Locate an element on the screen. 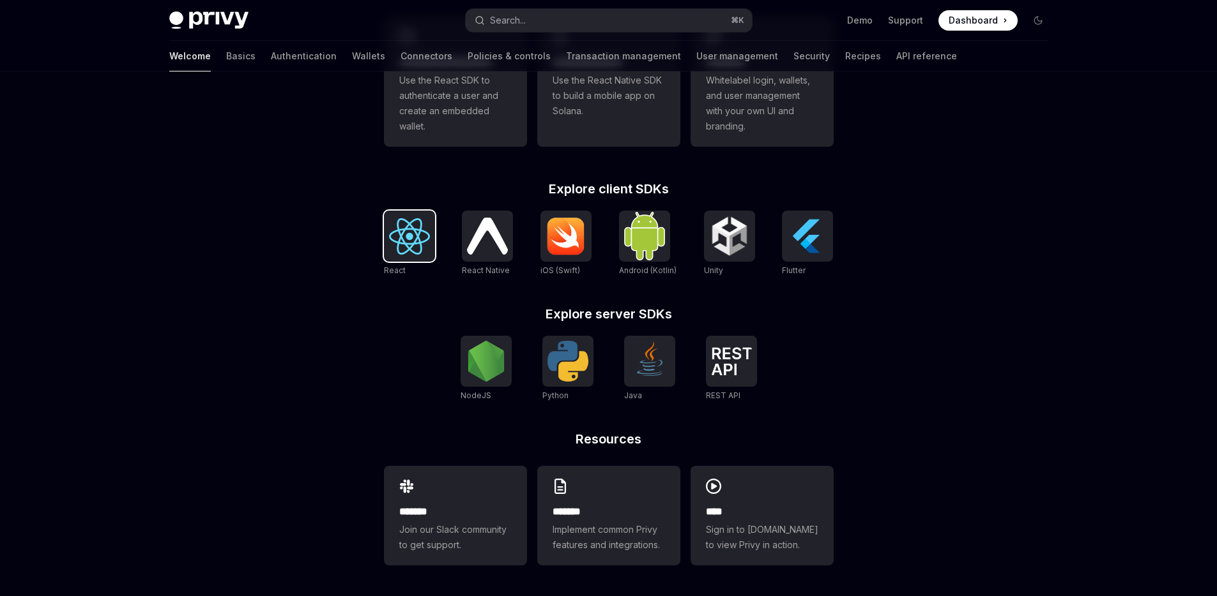  div: Search... is located at coordinates (508, 20).